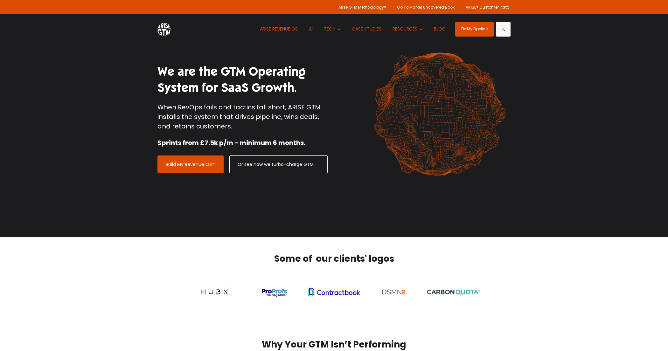  What do you see at coordinates (279, 29) in the screenshot?
I see `a: ARISE REVENUE OS` at bounding box center [279, 29].